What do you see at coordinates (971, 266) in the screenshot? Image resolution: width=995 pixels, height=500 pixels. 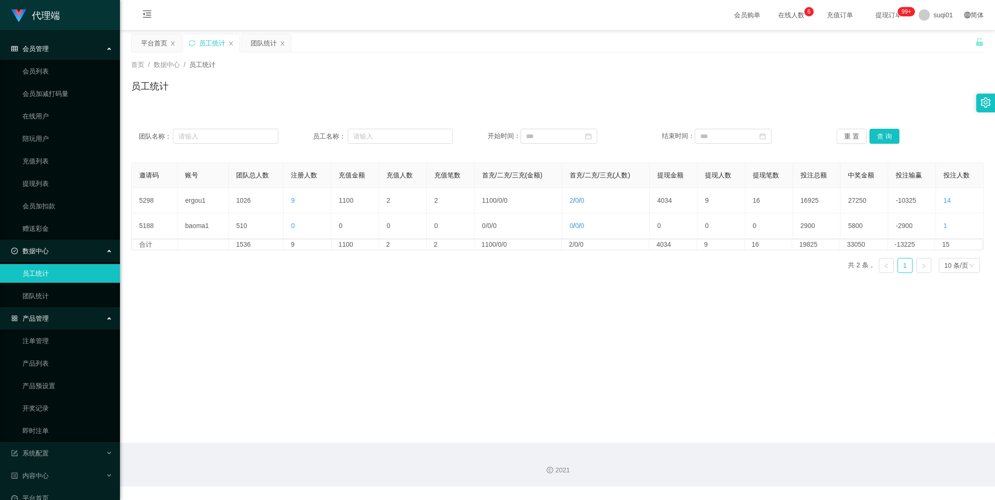 I see `i: 图标: down` at bounding box center [971, 266].